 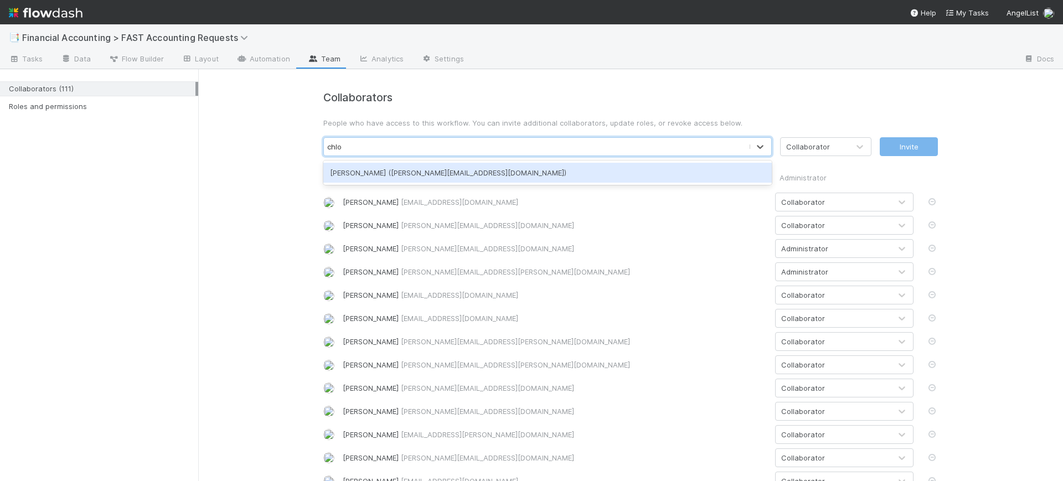 I want to click on img: avatar_12dd09bb-393f-4edb-90ff-b12147216d3f.png, so click(x=329, y=296).